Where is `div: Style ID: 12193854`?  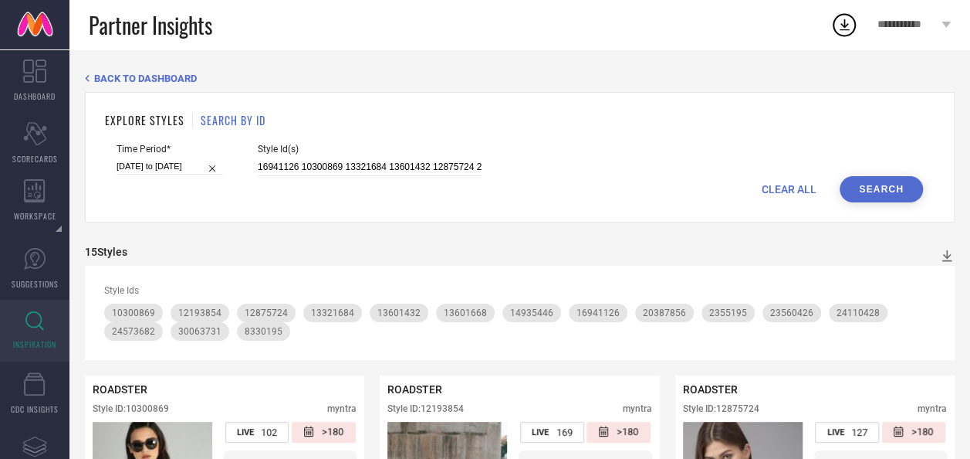 div: Style ID: 12193854 is located at coordinates (425, 408).